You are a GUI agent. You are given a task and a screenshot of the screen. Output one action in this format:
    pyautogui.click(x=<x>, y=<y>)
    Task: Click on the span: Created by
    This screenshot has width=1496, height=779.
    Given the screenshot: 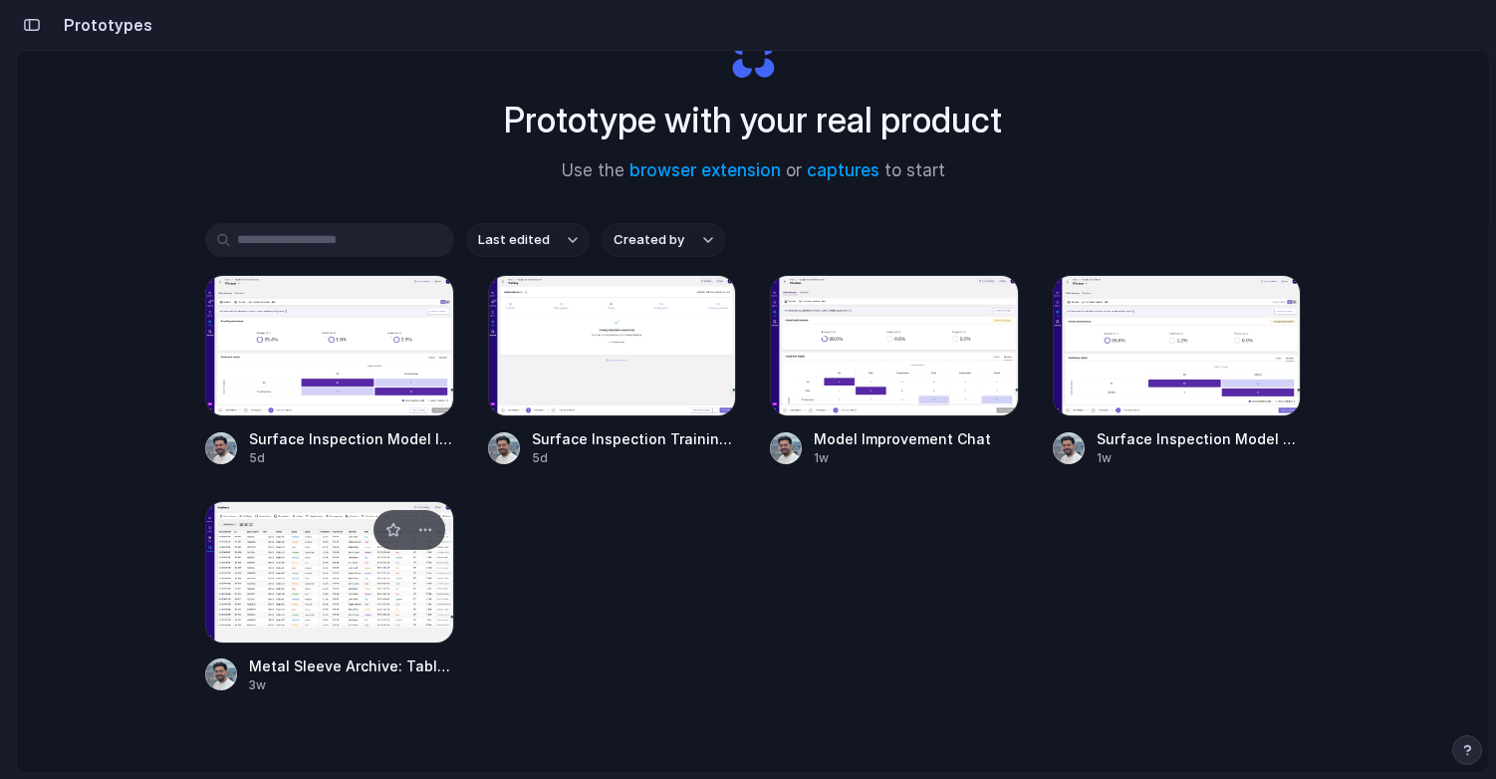 What is the action you would take?
    pyautogui.click(x=649, y=240)
    